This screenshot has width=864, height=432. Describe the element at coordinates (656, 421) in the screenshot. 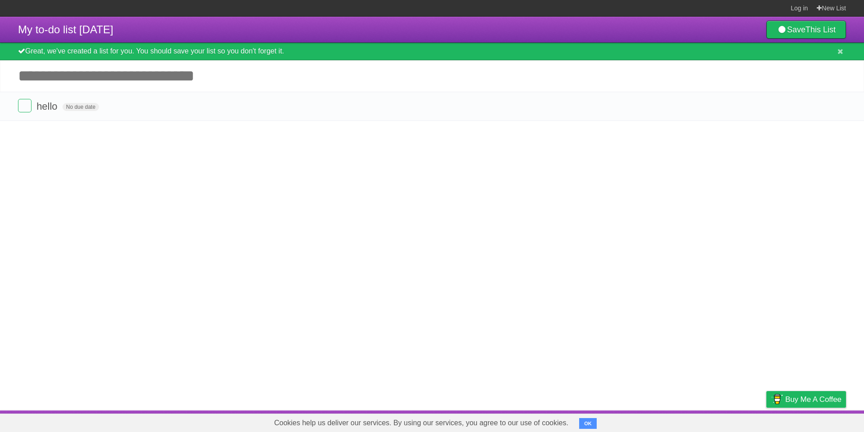

I see `a: About` at that location.